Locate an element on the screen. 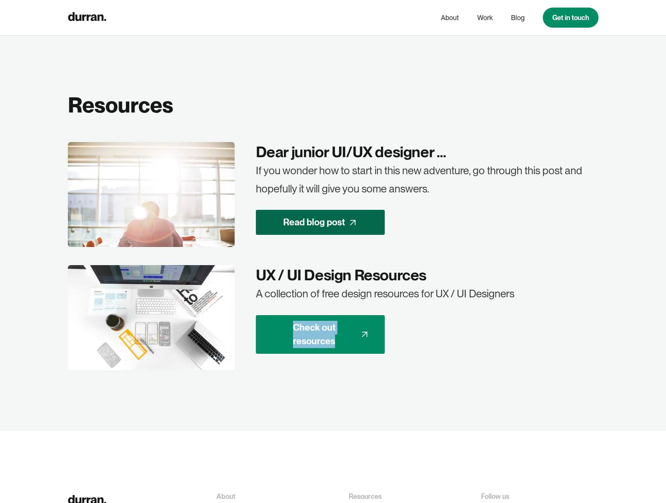 The image size is (666, 503). a: Blog is located at coordinates (518, 18).